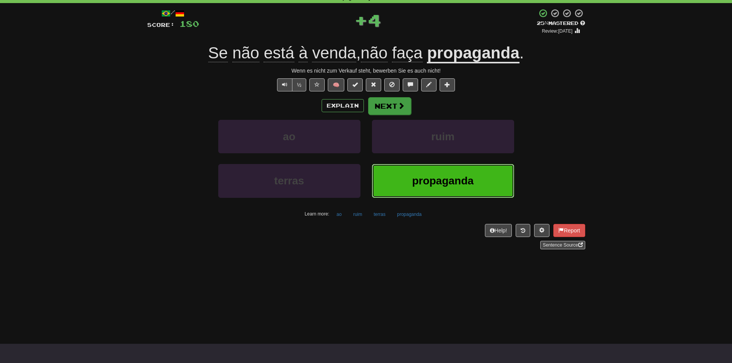 The image size is (732, 363). I want to click on button: Play sentence audio (ctl+space), so click(285, 85).